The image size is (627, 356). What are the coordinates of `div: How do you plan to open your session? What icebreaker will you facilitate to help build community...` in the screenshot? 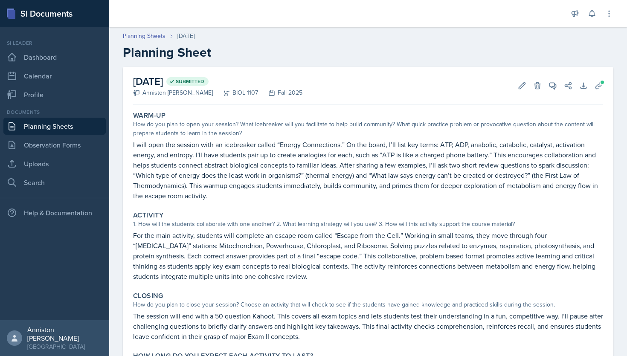 It's located at (368, 129).